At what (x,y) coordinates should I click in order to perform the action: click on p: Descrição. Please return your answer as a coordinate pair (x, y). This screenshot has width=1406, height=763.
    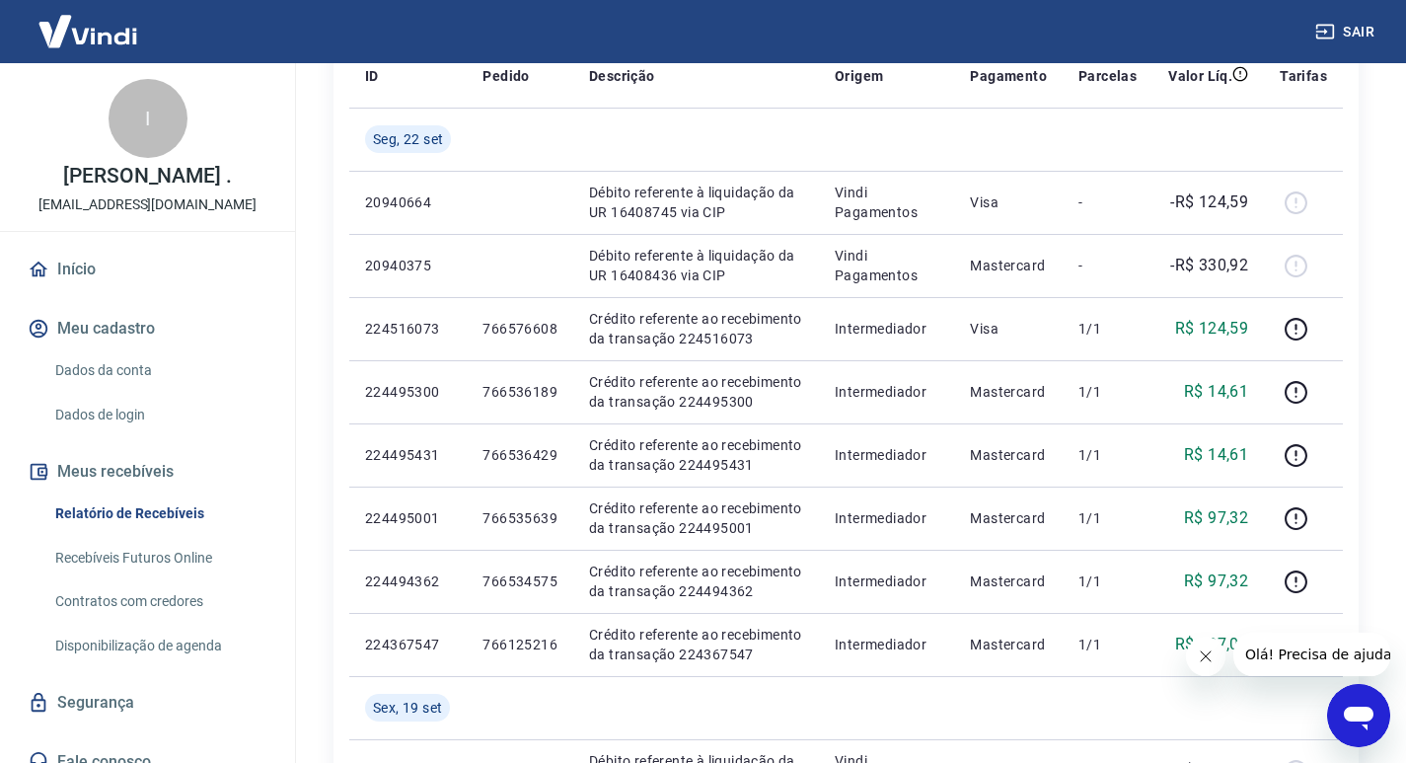
    Looking at the image, I should click on (622, 76).